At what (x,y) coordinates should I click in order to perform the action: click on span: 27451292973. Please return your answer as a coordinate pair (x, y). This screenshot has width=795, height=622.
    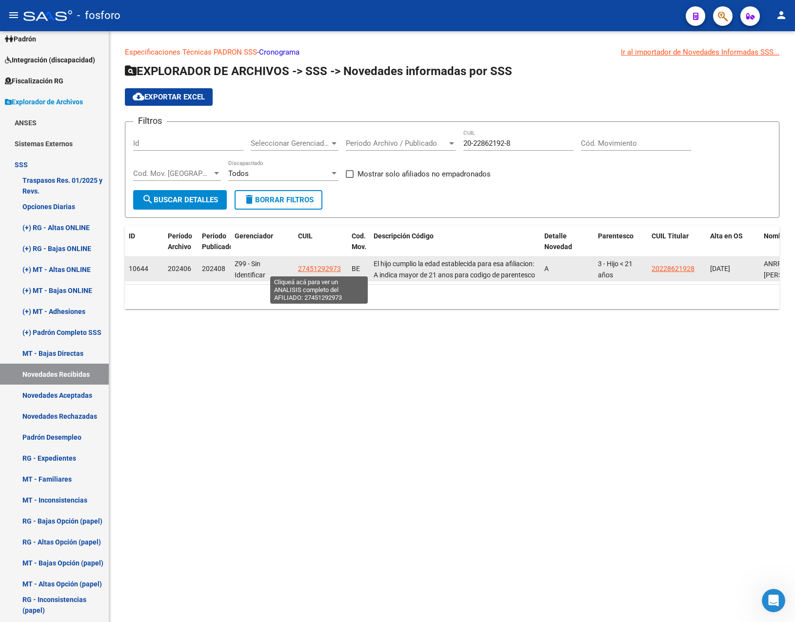
    Looking at the image, I should click on (319, 269).